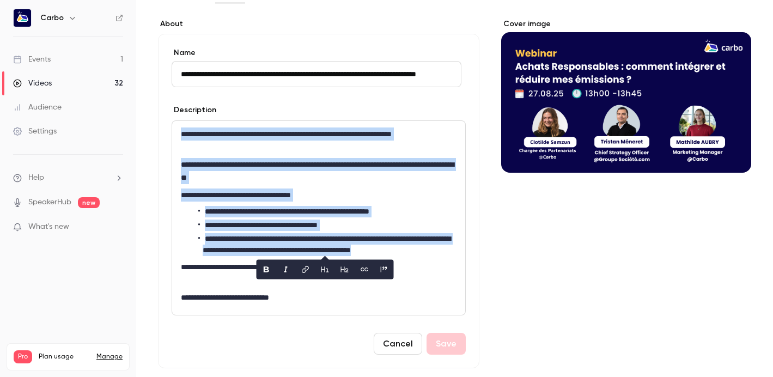  What do you see at coordinates (36, 178) in the screenshot?
I see `span: Help` at bounding box center [36, 178].